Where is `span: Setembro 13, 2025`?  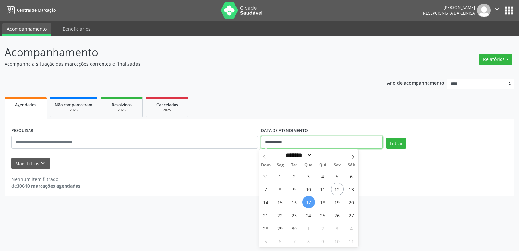 span: Setembro 13, 2025 is located at coordinates (351, 189).